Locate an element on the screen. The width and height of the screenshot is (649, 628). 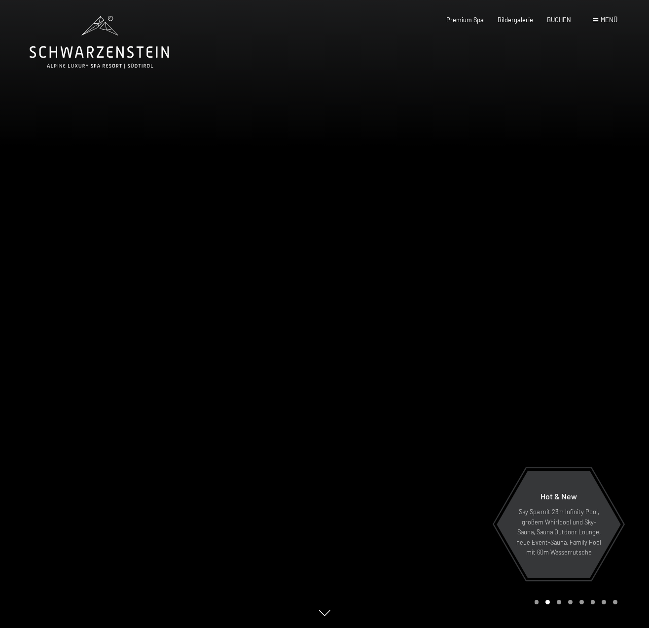
span: Menü is located at coordinates (609, 20).